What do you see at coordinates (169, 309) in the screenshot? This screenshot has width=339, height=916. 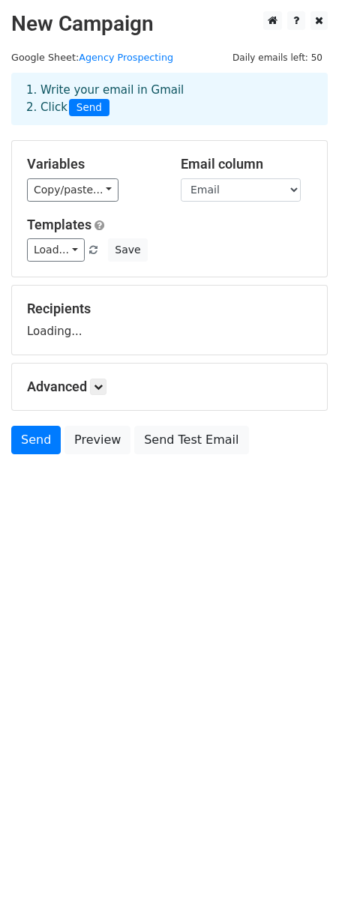 I see `h5: Recipients` at bounding box center [169, 309].